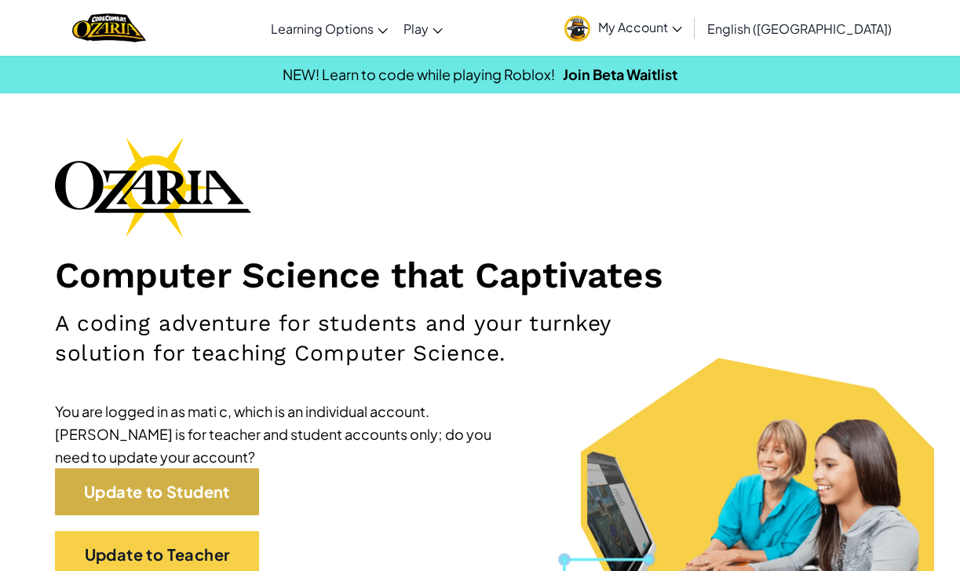 The image size is (960, 571). Describe the element at coordinates (480, 275) in the screenshot. I see `h1: Computer Science that Captivates` at that location.